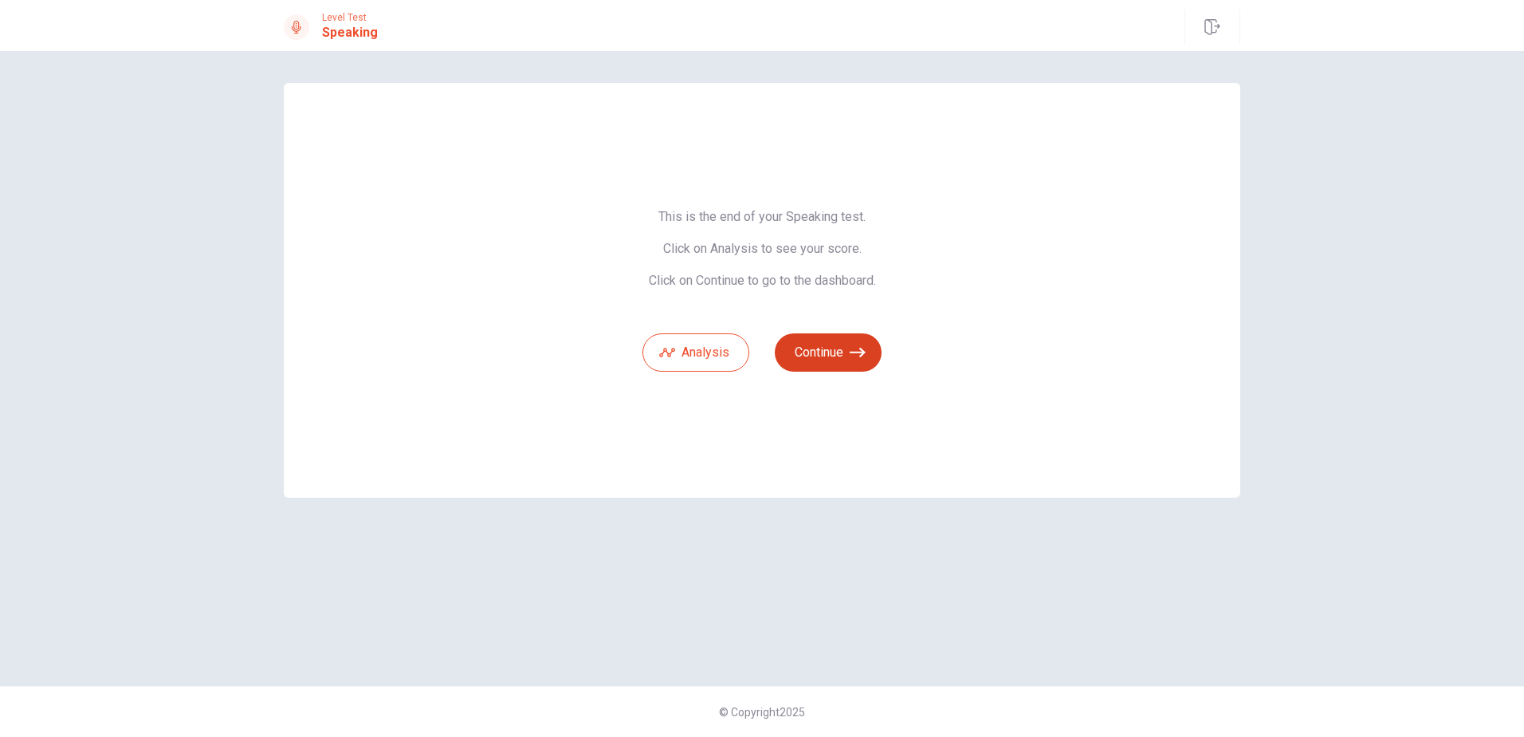 The width and height of the screenshot is (1524, 737). Describe the element at coordinates (696, 352) in the screenshot. I see `button: Analysis` at that location.